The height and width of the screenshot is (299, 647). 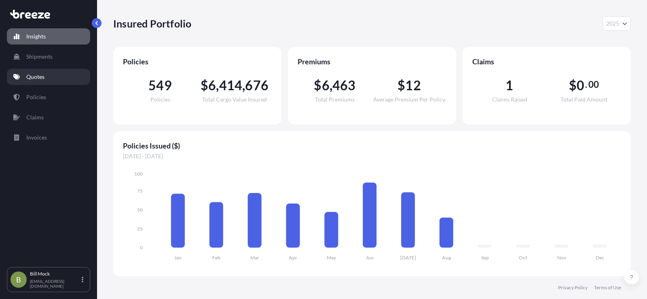 What do you see at coordinates (413, 85) in the screenshot?
I see `span: 12` at bounding box center [413, 85].